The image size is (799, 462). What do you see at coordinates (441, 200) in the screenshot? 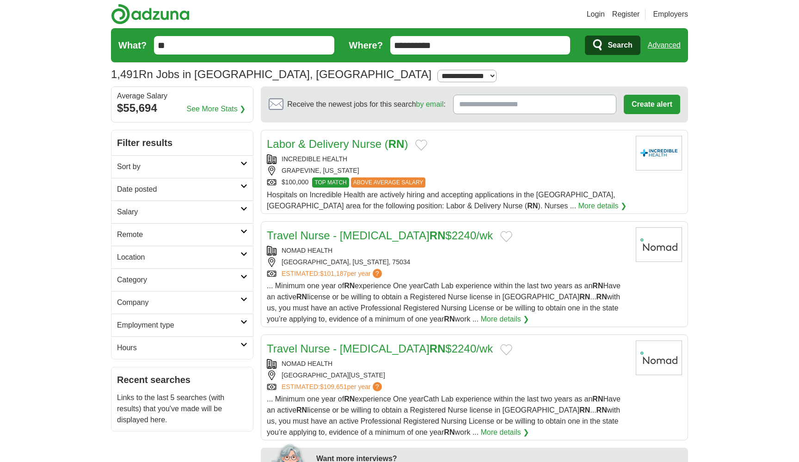
I see `span: Hospitals on Incredible Health are actively hiring and accepting applications in the [GEOGRAPHIC_...` at bounding box center [441, 200].